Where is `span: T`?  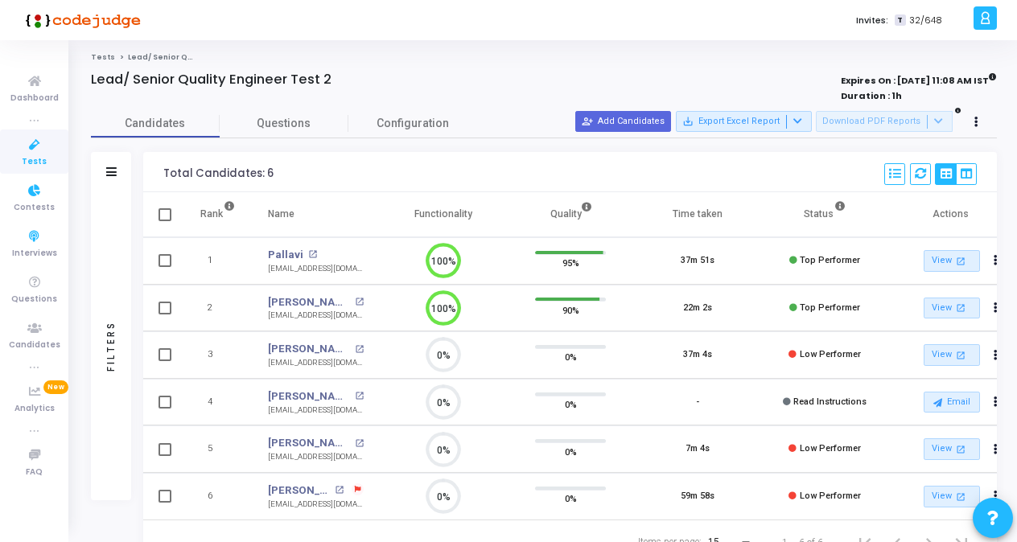 span: T is located at coordinates (899, 20).